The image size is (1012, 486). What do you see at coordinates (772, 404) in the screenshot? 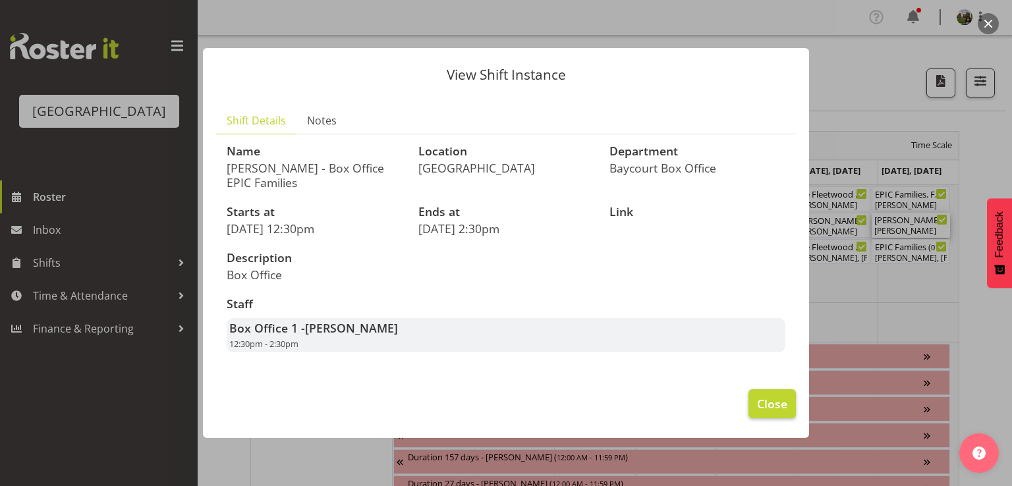
I see `button: Close` at bounding box center [772, 404].